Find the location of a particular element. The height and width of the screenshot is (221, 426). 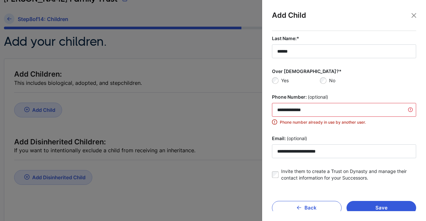

label: Phone Number: is located at coordinates (344, 97).